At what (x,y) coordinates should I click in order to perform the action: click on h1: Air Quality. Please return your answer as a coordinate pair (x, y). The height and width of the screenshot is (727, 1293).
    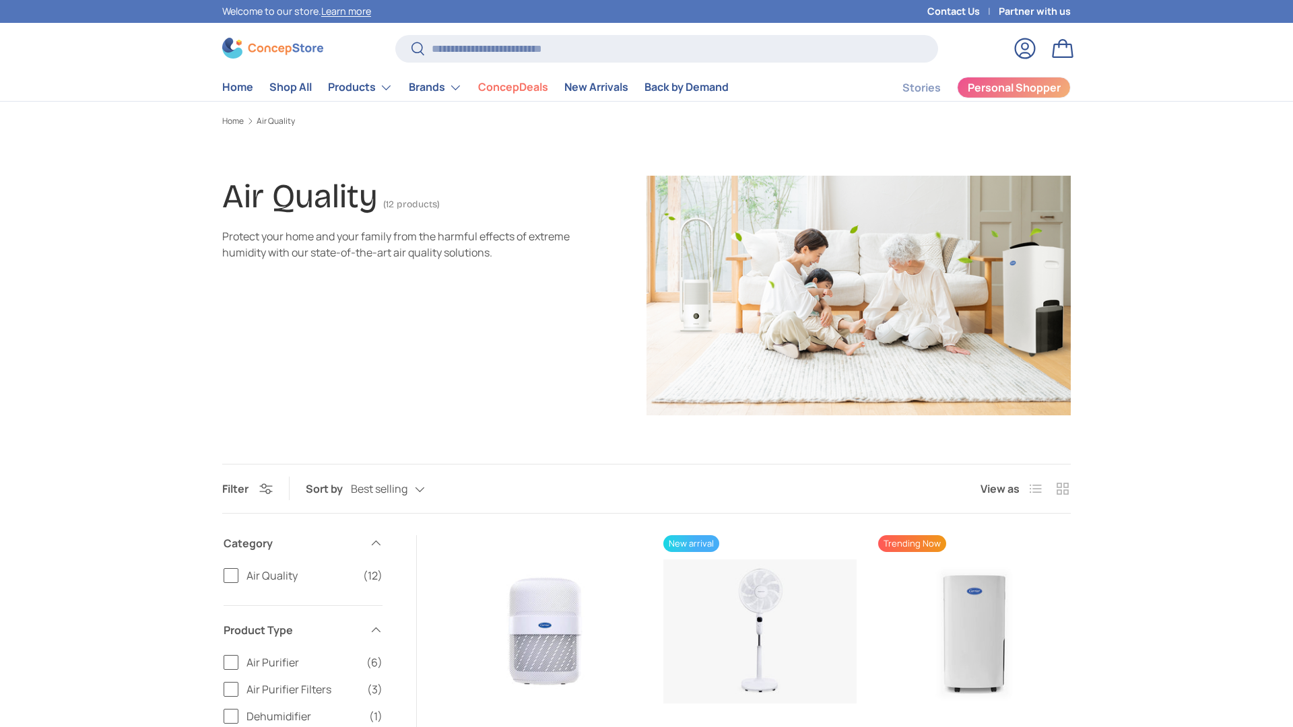
    Looking at the image, I should click on (300, 196).